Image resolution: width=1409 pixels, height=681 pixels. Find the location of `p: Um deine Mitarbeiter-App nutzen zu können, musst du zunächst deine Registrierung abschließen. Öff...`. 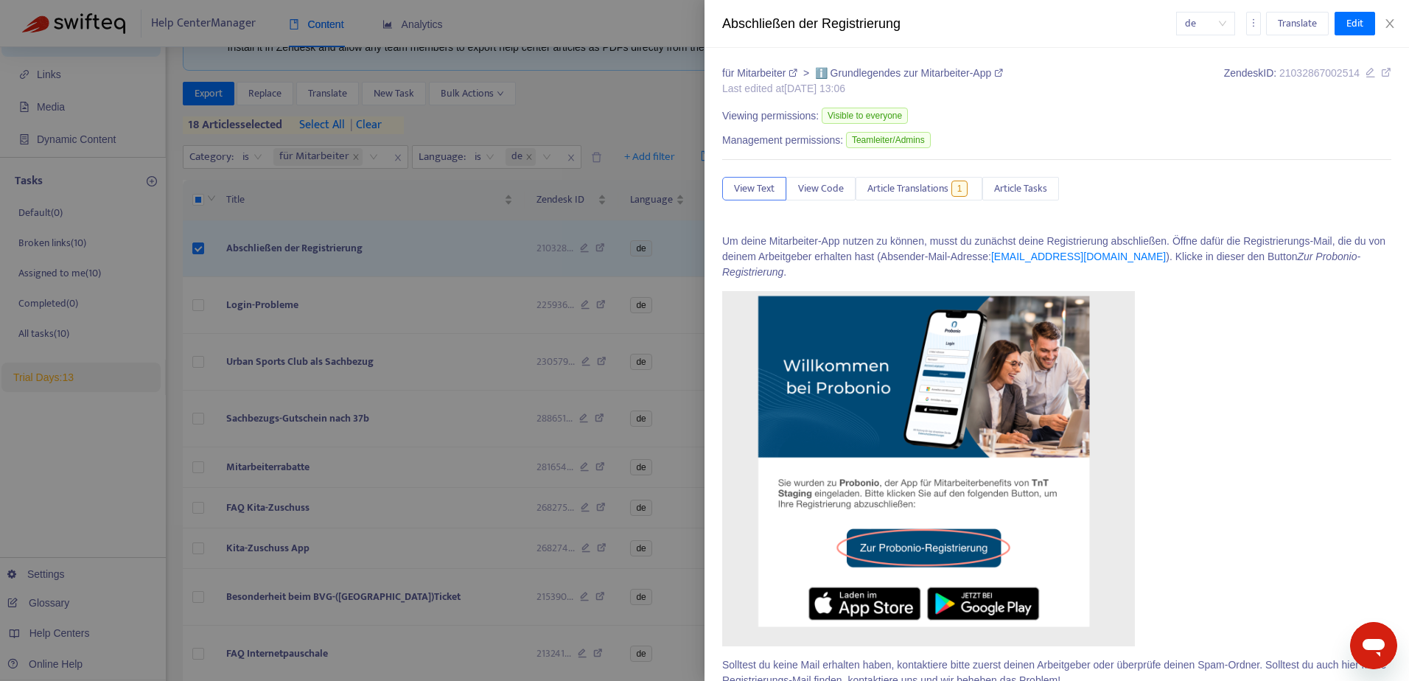

p: Um deine Mitarbeiter-App nutzen zu können, musst du zunächst deine Registrierung abschließen. Öff... is located at coordinates (1057, 256).